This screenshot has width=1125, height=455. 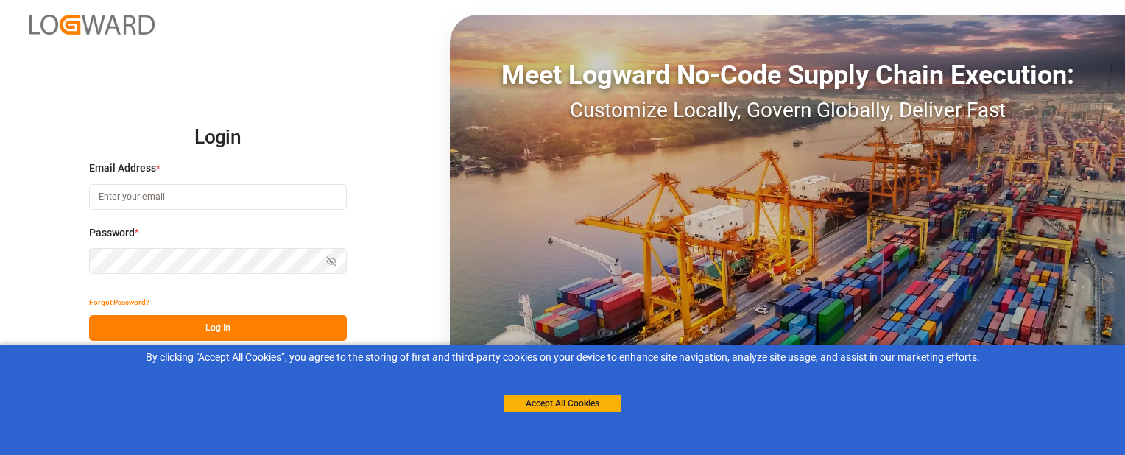 I want to click on h2: Login, so click(x=218, y=138).